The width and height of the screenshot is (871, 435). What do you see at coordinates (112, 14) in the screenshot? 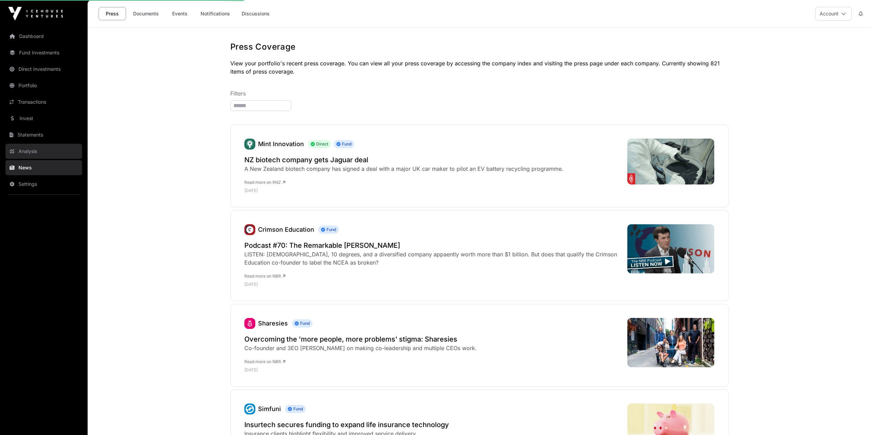
I see `a: Press` at bounding box center [112, 14].